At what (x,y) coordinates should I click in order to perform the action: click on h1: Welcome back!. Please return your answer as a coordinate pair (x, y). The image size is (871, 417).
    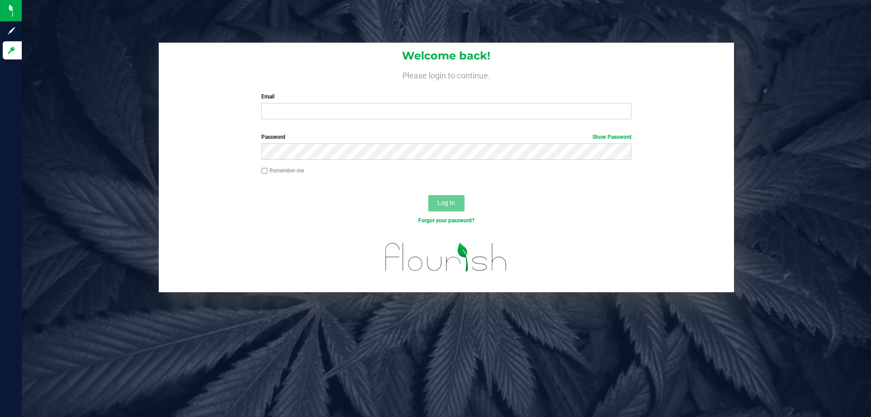
    Looking at the image, I should click on (447, 56).